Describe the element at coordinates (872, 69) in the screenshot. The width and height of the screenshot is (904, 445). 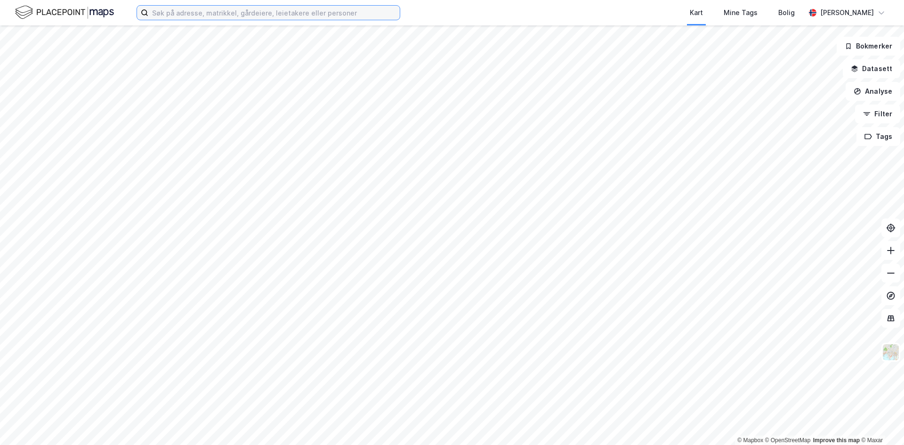
I see `button: Datasett` at that location.